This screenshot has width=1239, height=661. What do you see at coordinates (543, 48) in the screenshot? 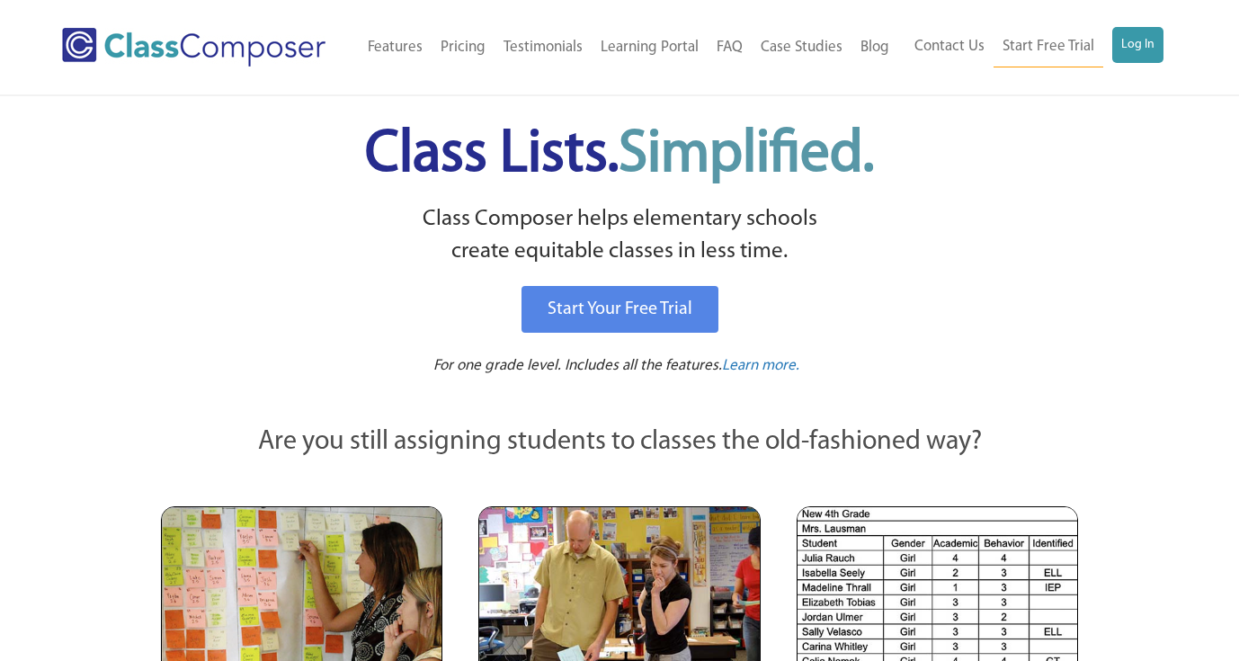
I see `a: Testimonials` at bounding box center [543, 48].